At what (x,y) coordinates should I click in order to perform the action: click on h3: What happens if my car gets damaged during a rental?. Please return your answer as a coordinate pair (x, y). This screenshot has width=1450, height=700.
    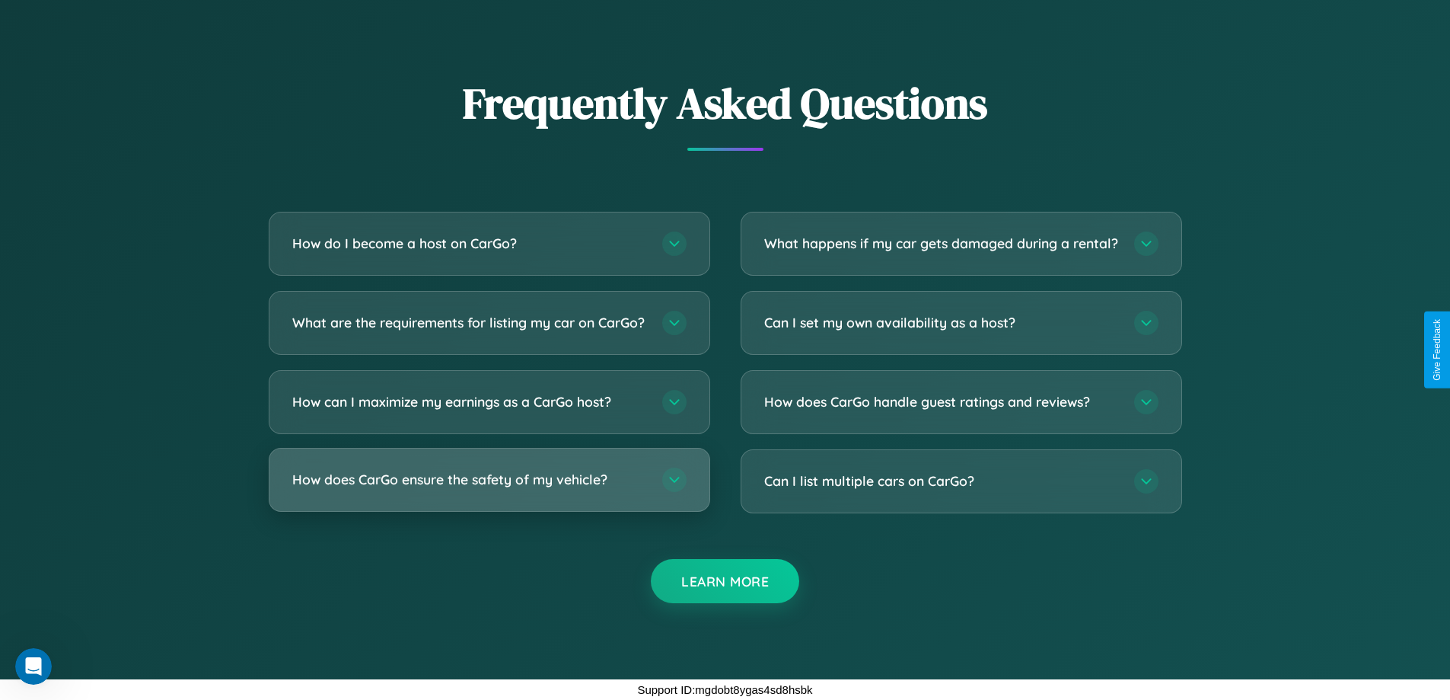
    Looking at the image, I should click on (942, 243).